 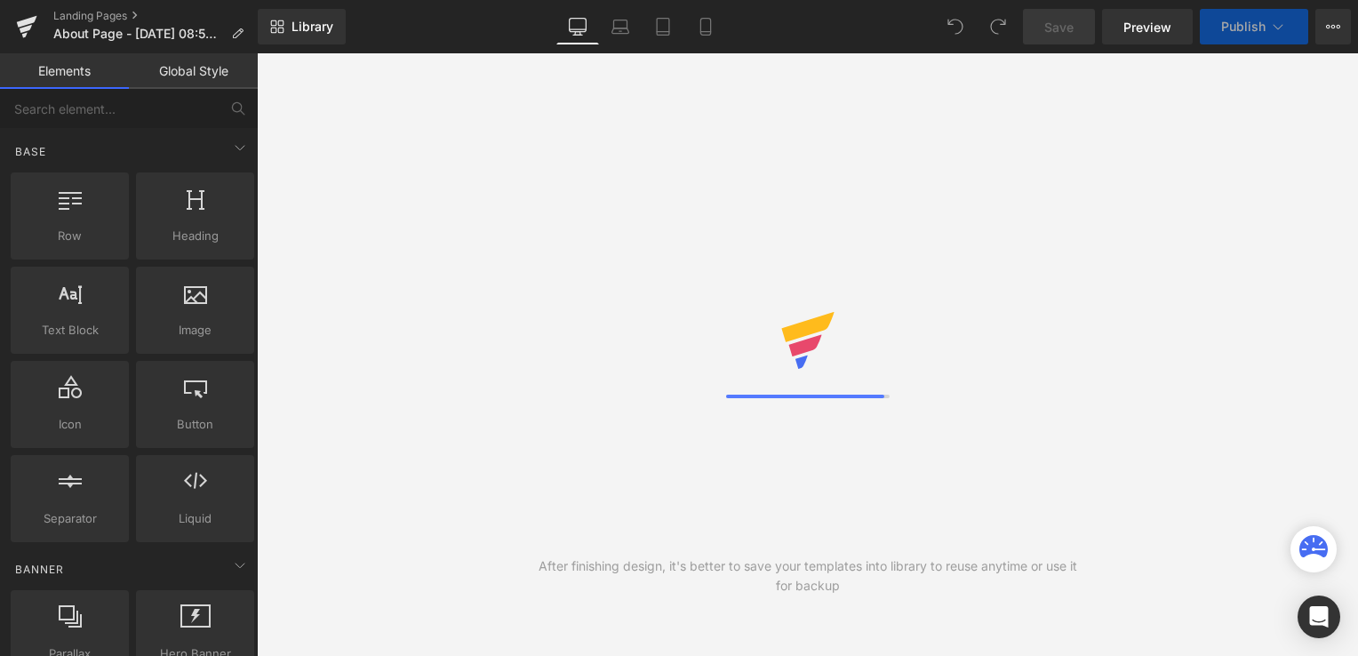 What do you see at coordinates (1058, 27) in the screenshot?
I see `span: Save` at bounding box center [1058, 27].